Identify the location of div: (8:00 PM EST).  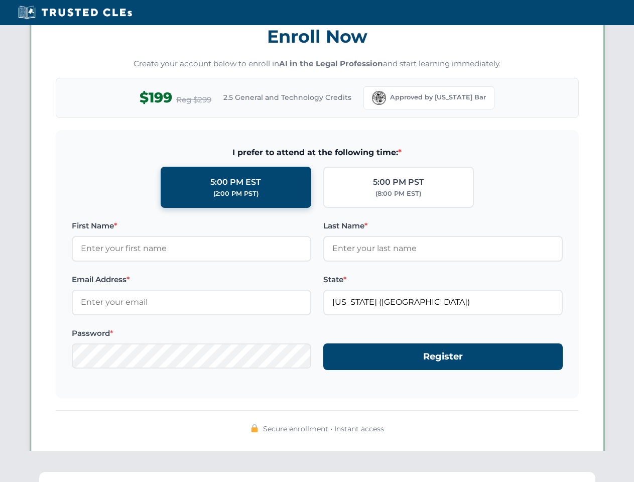
(398, 194).